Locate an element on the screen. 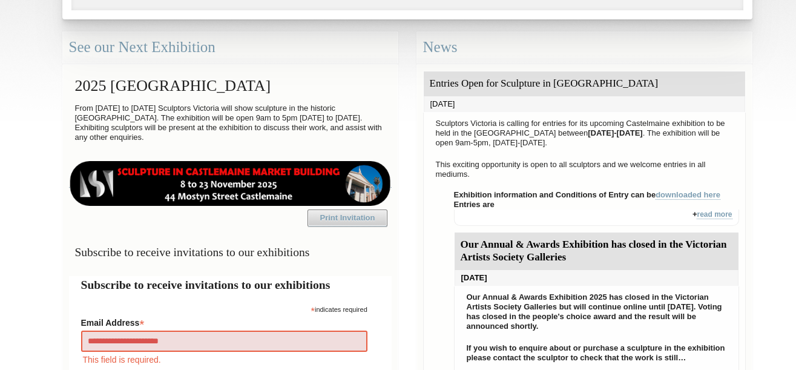 The image size is (796, 370). p: If you wish to enquire about or purchase a sculpture in the exhibition please contact the sculpto... is located at coordinates (596, 353).